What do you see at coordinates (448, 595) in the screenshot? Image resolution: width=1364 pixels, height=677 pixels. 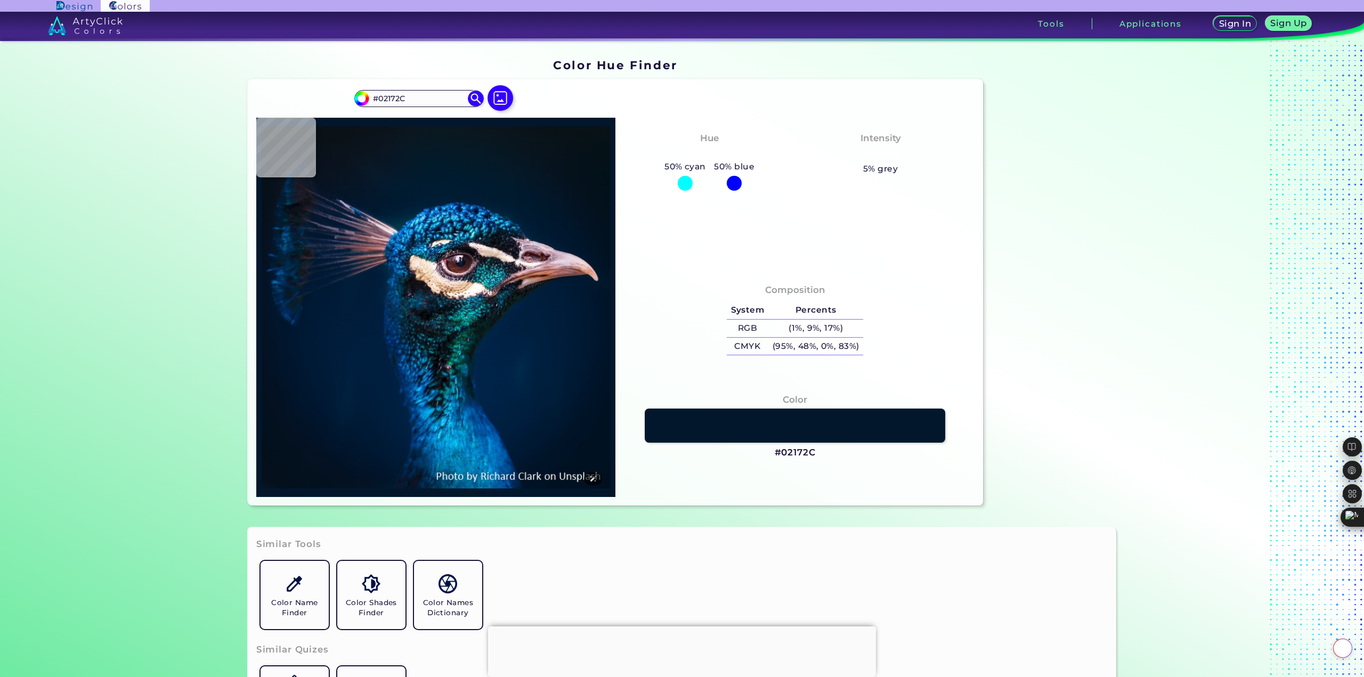 I see `a: Color Names Dictionary` at bounding box center [448, 595].